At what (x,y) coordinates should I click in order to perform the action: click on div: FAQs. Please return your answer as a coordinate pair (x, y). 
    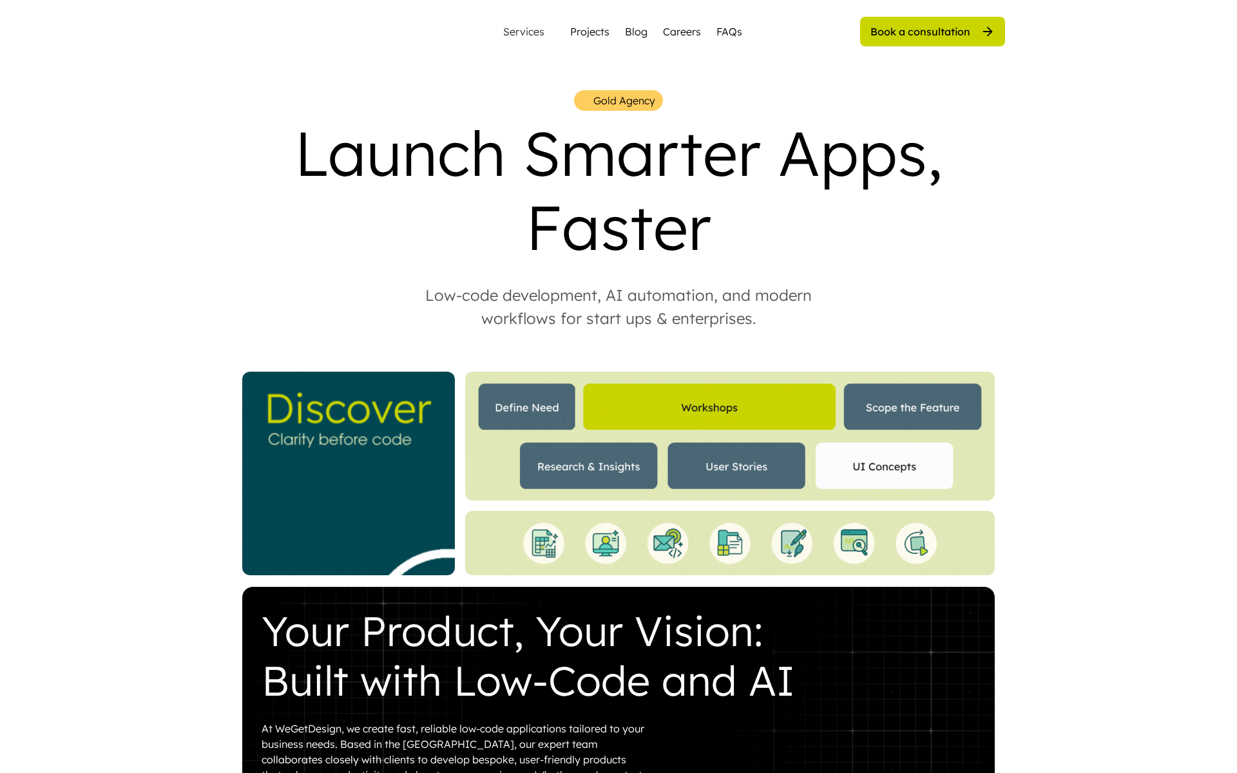
    Looking at the image, I should click on (729, 32).